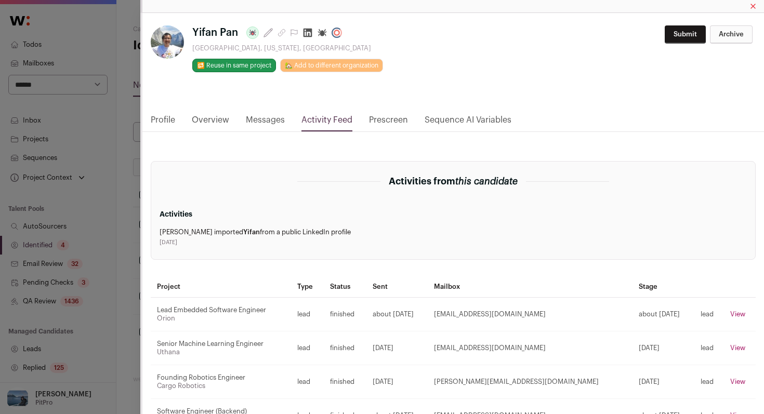 The image size is (764, 414). I want to click on span: Yifan, so click(252, 232).